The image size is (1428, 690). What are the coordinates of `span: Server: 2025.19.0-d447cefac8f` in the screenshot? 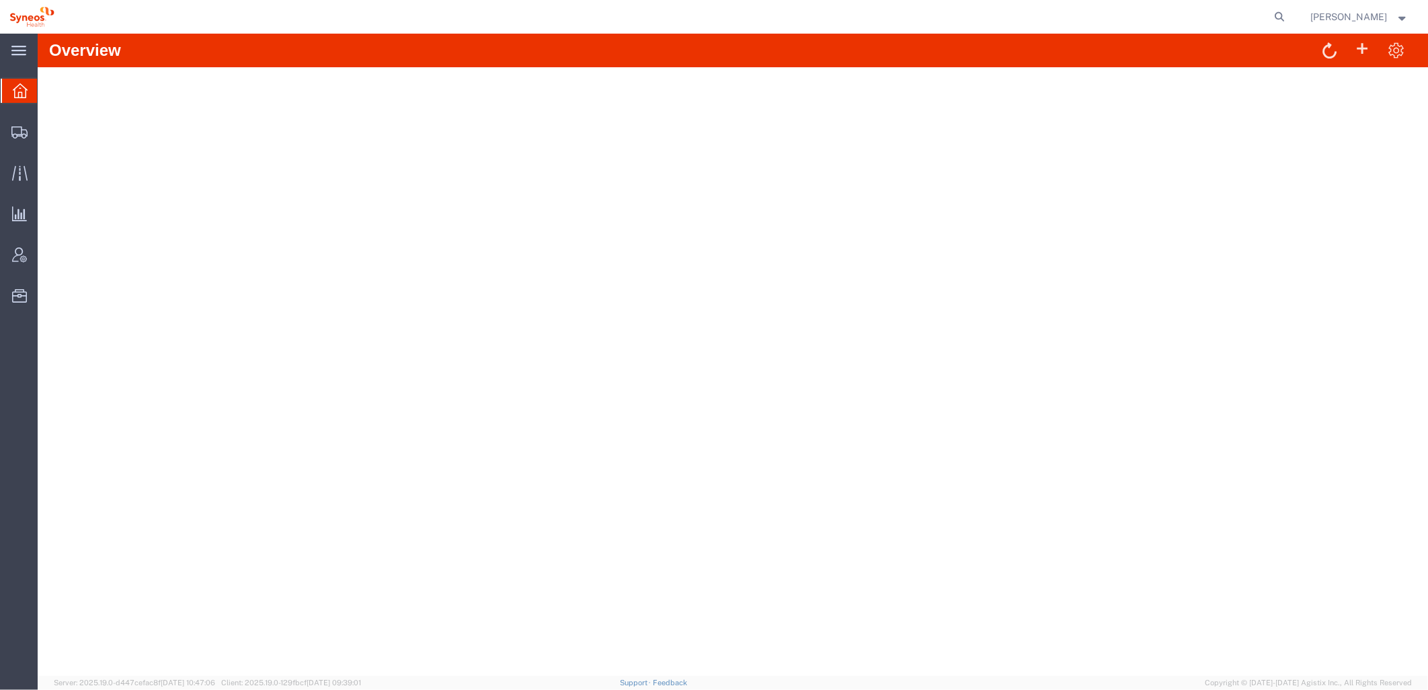 It's located at (134, 682).